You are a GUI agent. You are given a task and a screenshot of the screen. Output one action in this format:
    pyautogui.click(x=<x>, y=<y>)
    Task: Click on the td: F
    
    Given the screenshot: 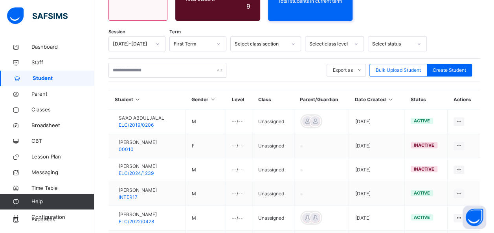 What is the action you would take?
    pyautogui.click(x=205, y=146)
    